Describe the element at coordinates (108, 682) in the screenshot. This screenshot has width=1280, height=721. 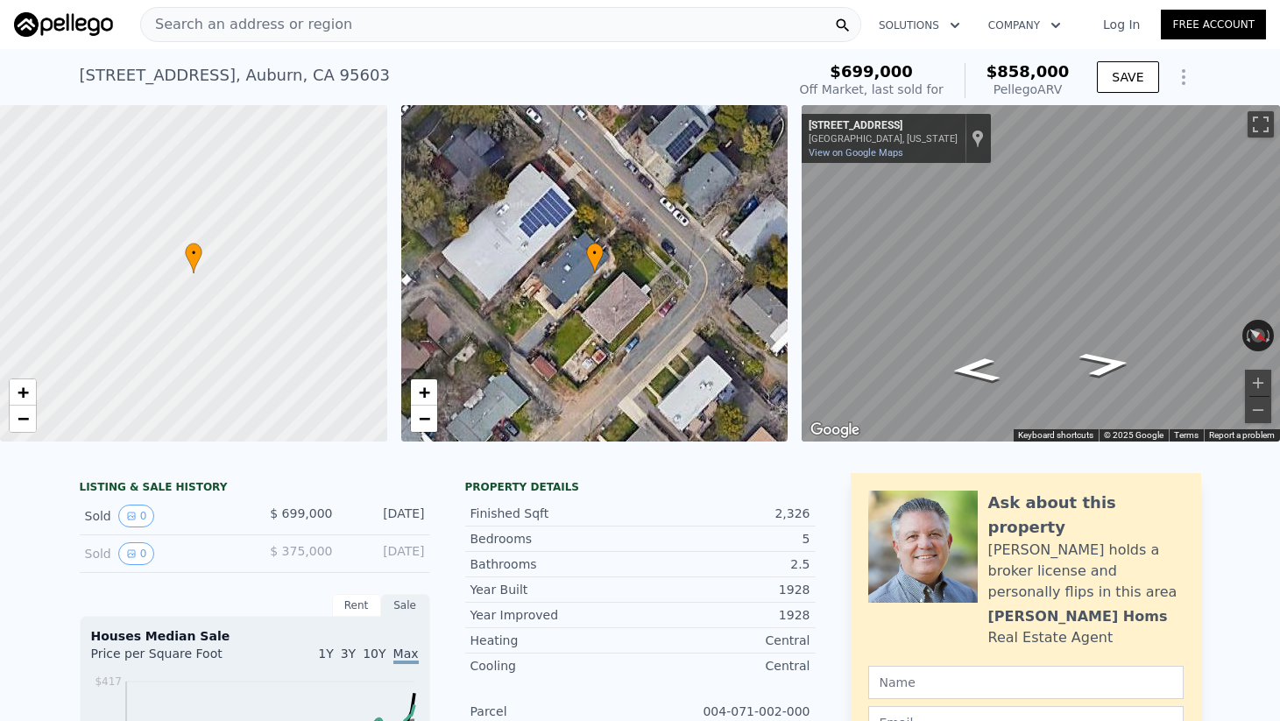
I see `tspan: $417` at that location.